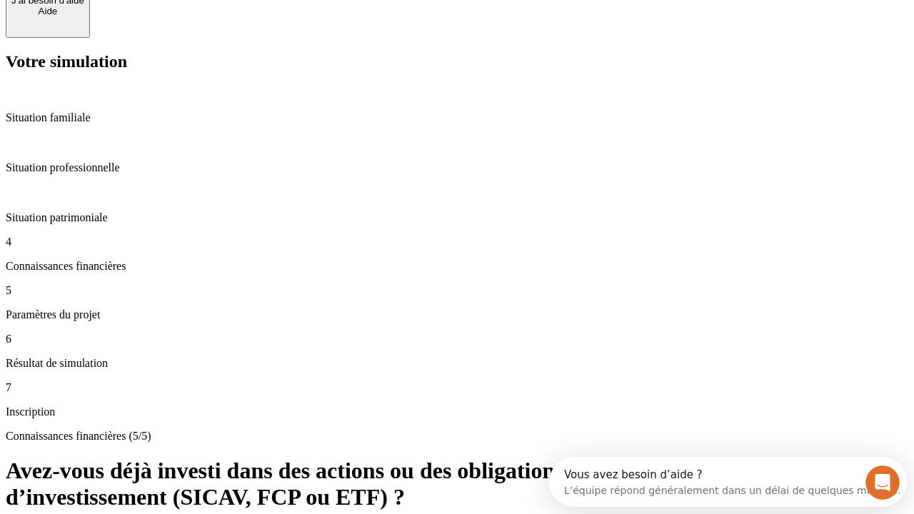  I want to click on h2: Votre simulation, so click(457, 61).